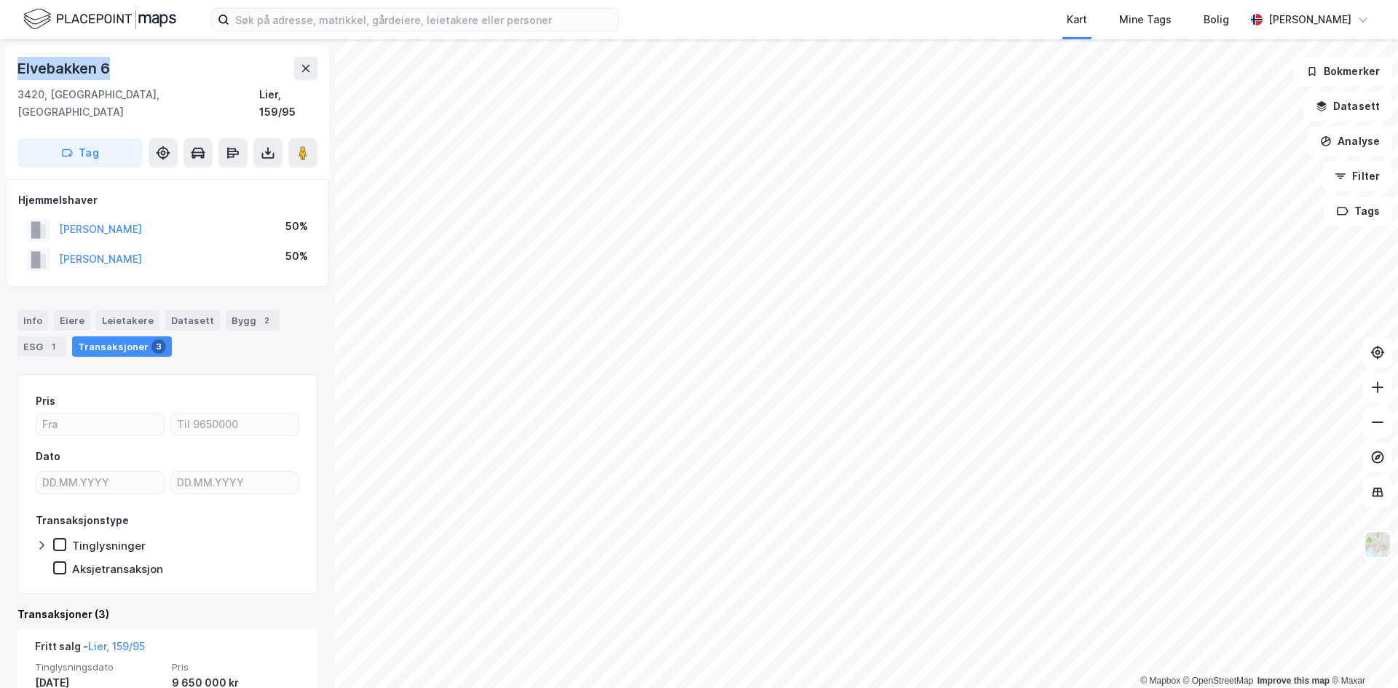 The height and width of the screenshot is (688, 1398). Describe the element at coordinates (117, 569) in the screenshot. I see `div: Aksjetransaksjon` at that location.